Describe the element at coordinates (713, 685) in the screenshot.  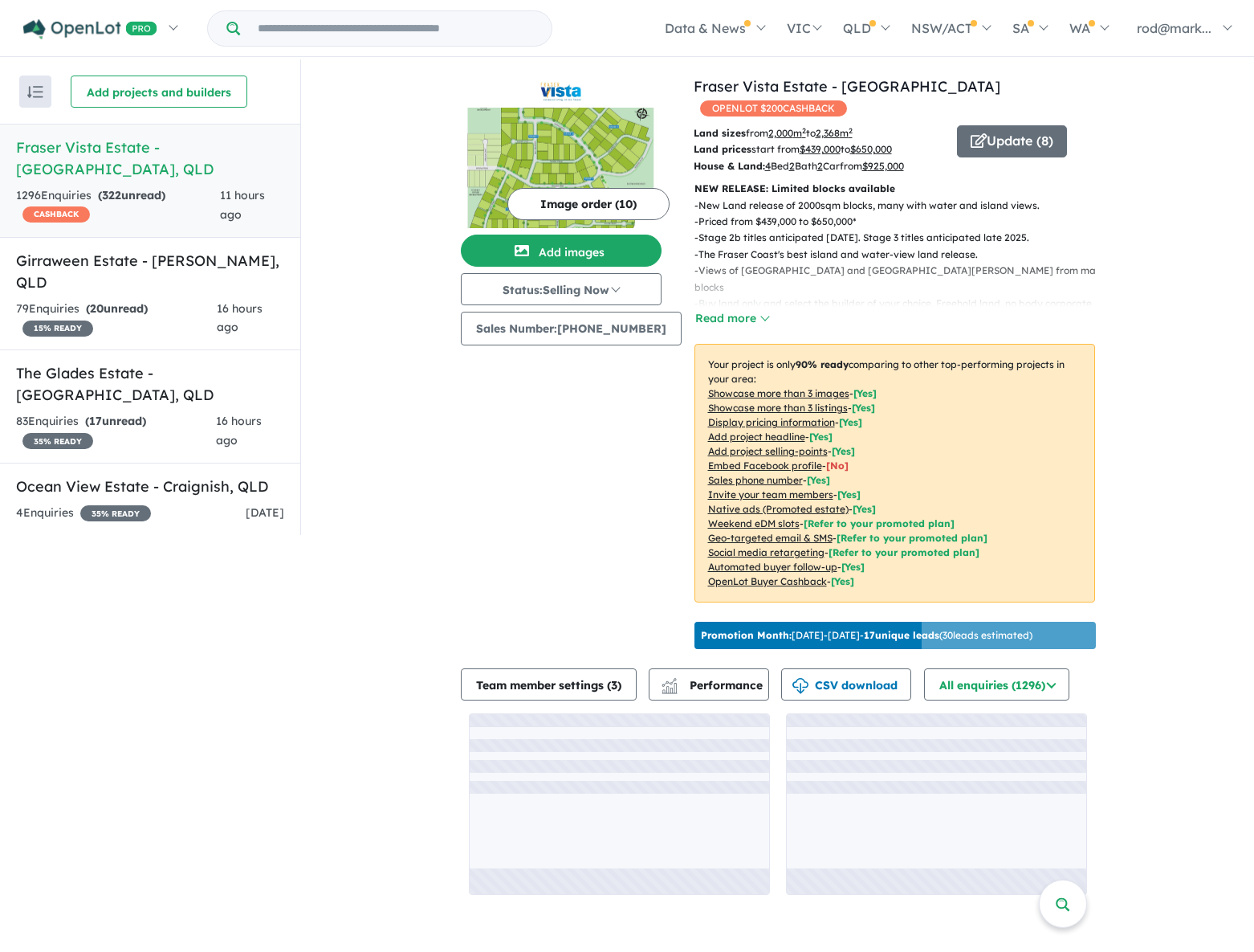
I see `span: Performance` at that location.